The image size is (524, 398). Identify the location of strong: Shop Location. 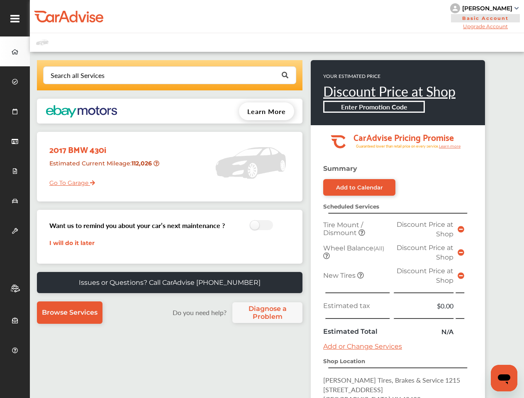
(344, 362).